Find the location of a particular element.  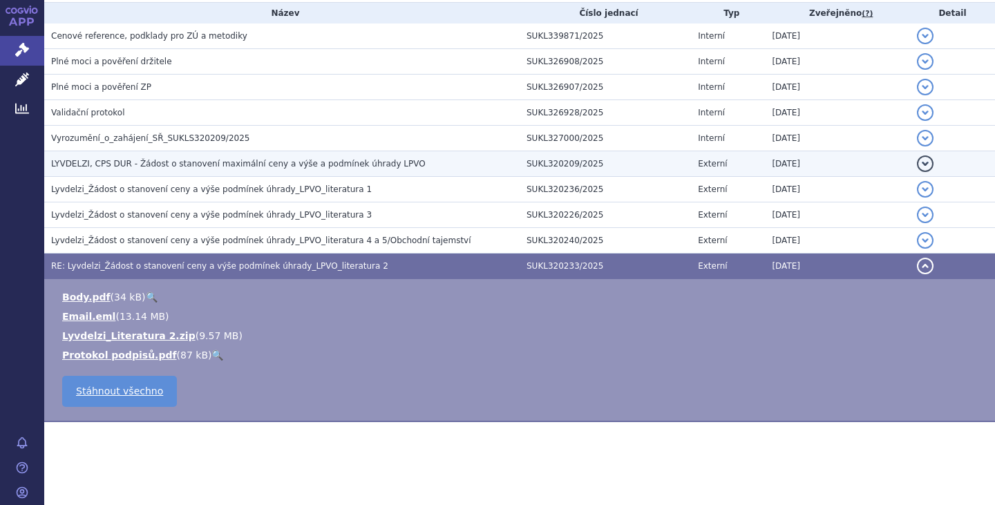

span: Plné moci a pověření ZP is located at coordinates (101, 87).